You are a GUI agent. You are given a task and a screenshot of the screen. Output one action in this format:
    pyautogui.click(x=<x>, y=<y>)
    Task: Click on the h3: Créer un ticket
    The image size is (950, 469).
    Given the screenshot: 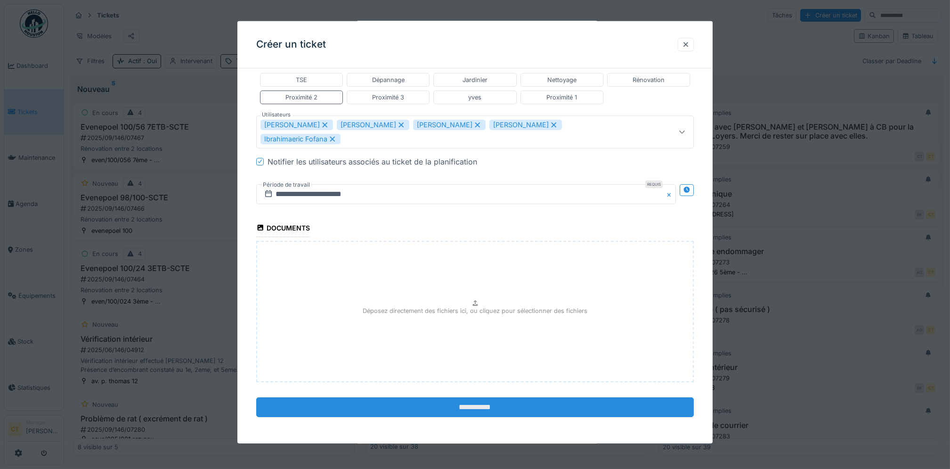 What is the action you would take?
    pyautogui.click(x=291, y=44)
    